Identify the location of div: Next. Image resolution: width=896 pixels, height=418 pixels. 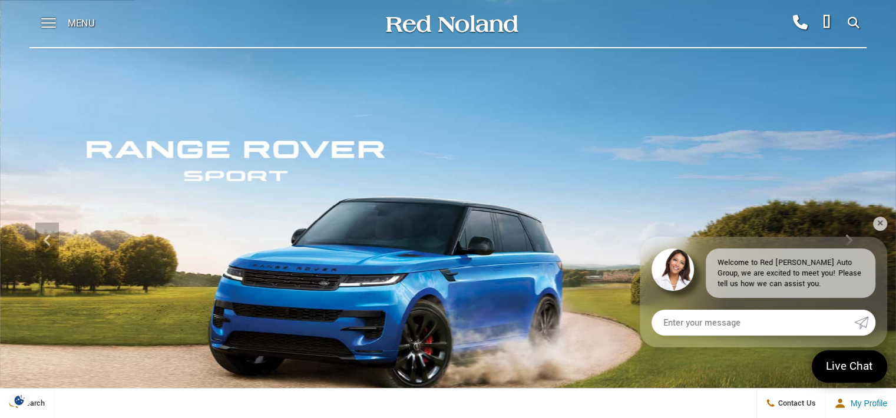
(849, 240).